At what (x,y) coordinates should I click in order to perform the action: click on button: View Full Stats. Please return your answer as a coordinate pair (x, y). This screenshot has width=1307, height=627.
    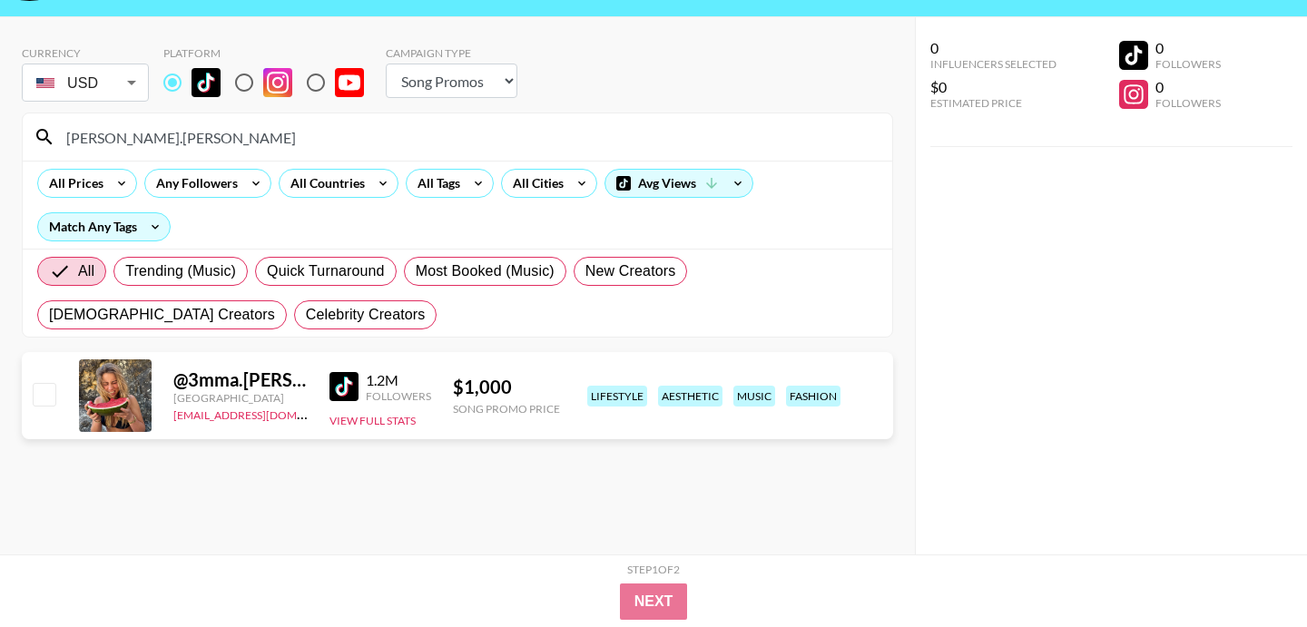
    Looking at the image, I should click on (372, 420).